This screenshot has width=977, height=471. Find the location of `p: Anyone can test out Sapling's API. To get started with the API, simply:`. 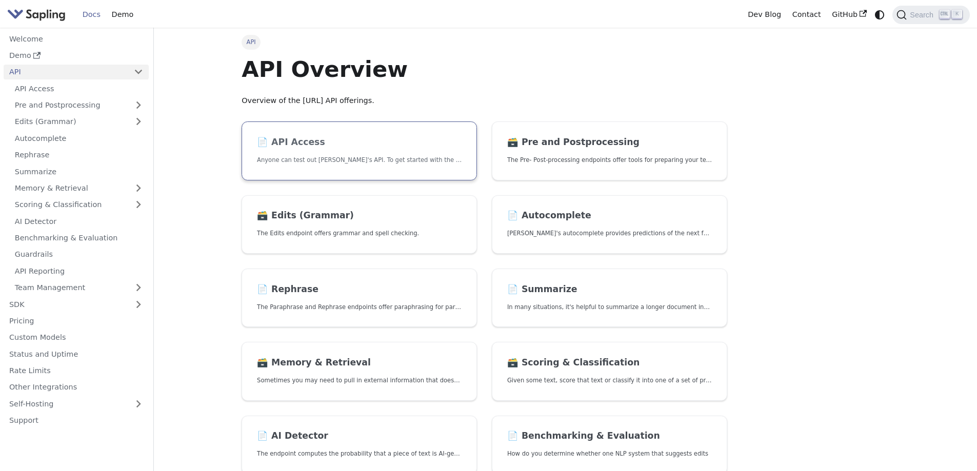

p: Anyone can test out Sapling's API. To get started with the API, simply: is located at coordinates (359, 160).